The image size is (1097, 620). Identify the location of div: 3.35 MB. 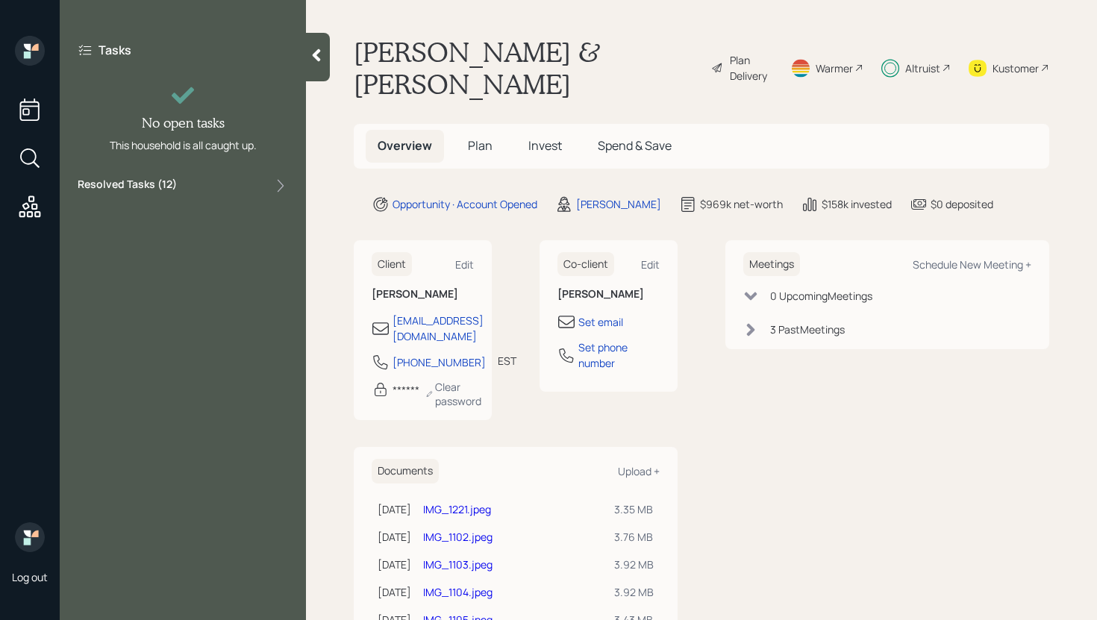
(634, 509).